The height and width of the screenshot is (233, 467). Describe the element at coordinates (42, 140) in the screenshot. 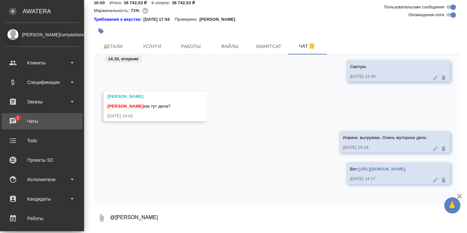

I see `div: Todo` at that location.